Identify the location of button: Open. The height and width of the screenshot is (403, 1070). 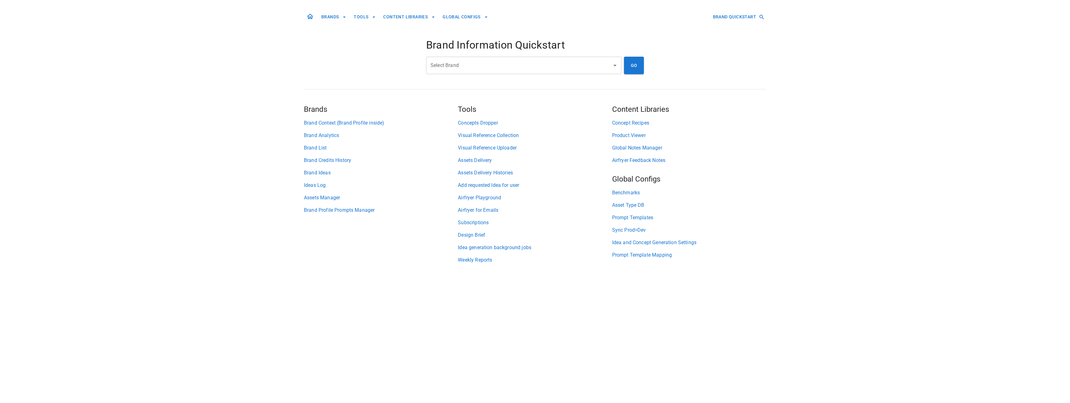
(615, 65).